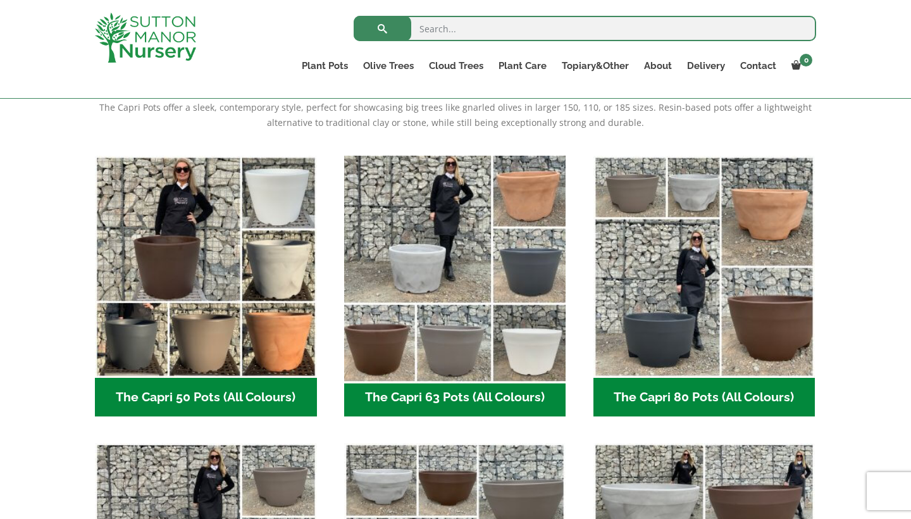 The image size is (911, 519). I want to click on h2: The Capri 50 Pots (All Colours), so click(206, 397).